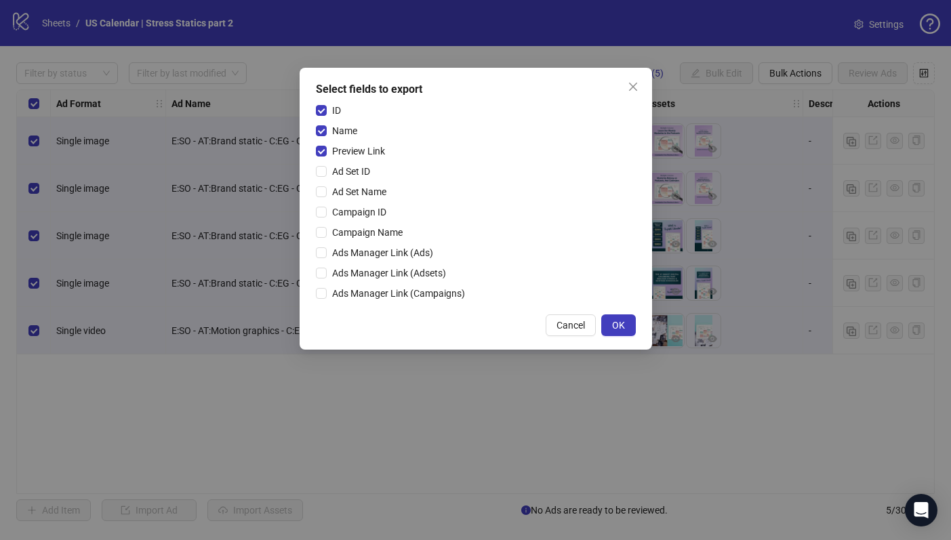  What do you see at coordinates (367, 232) in the screenshot?
I see `span: Campaign Name` at bounding box center [367, 232].